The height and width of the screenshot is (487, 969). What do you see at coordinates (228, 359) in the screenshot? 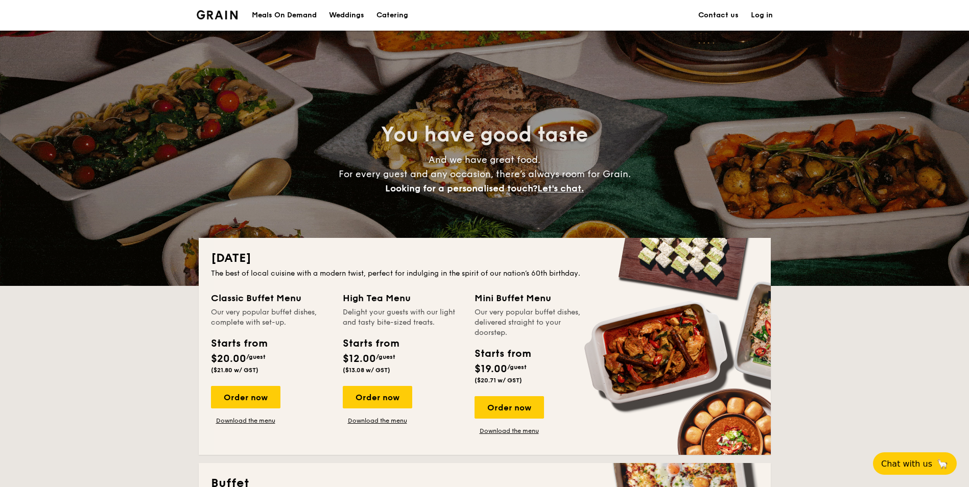
I see `span: $20.00` at bounding box center [228, 359].